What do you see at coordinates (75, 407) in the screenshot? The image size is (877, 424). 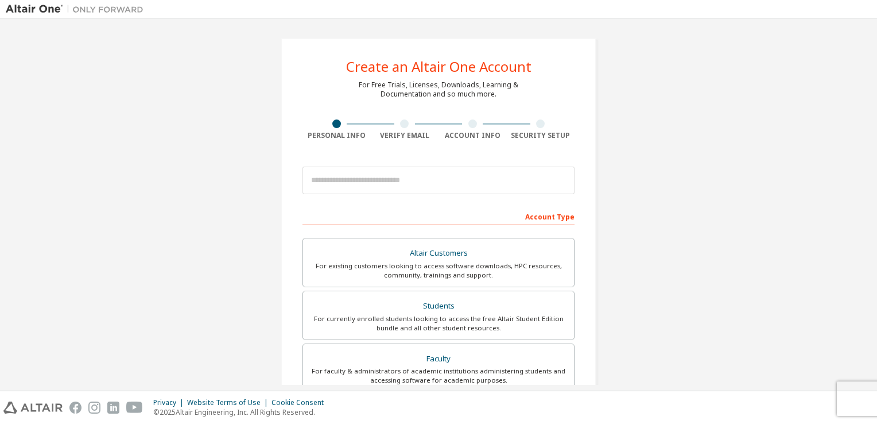 I see `img: facebook.svg` at bounding box center [75, 407].